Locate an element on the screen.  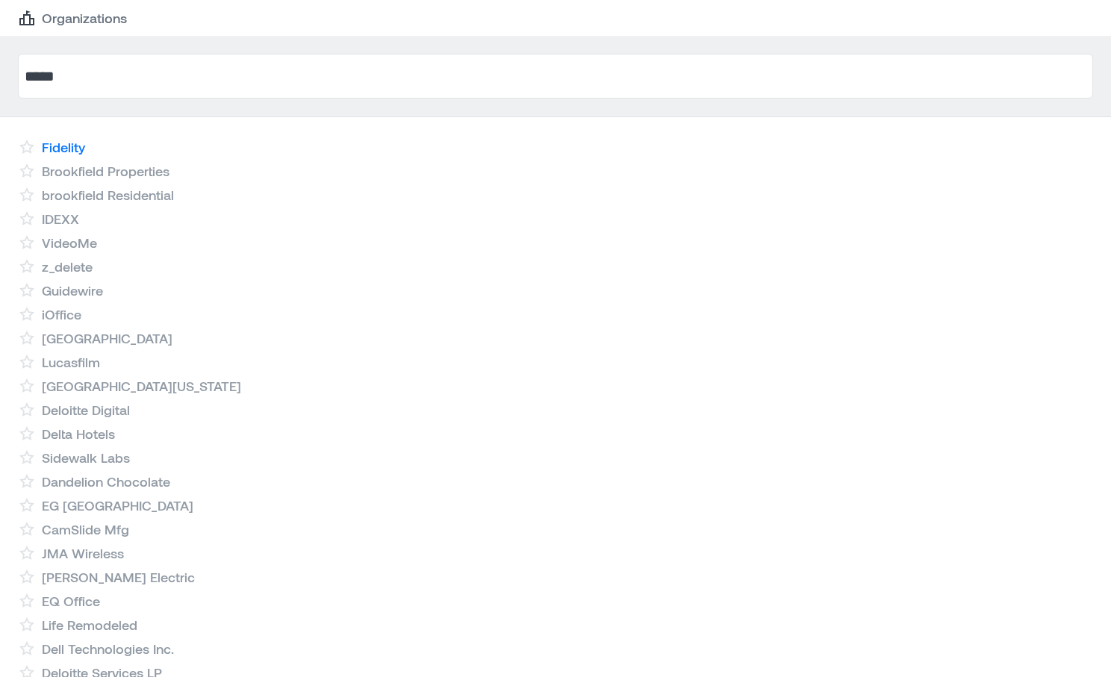
a: VideoMe is located at coordinates (69, 243).